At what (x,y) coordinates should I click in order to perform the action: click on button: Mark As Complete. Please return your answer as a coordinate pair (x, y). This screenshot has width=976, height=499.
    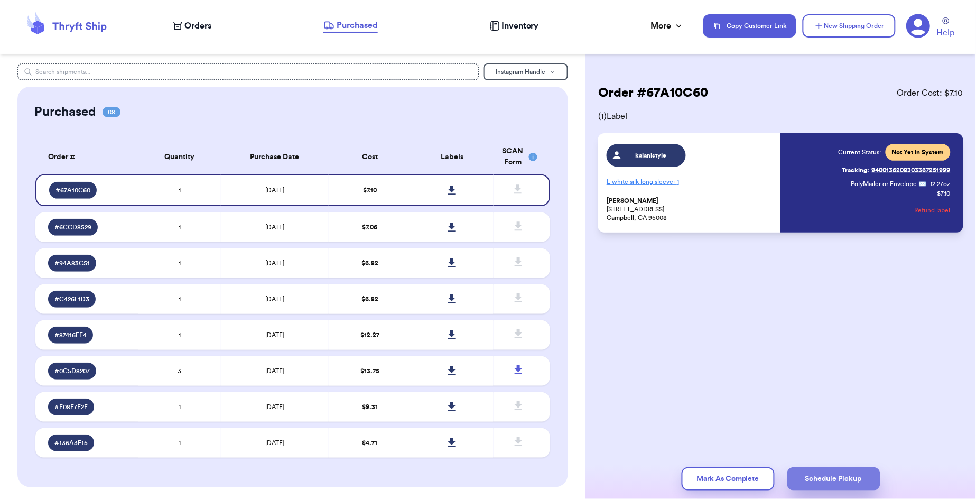
    Looking at the image, I should click on (728, 479).